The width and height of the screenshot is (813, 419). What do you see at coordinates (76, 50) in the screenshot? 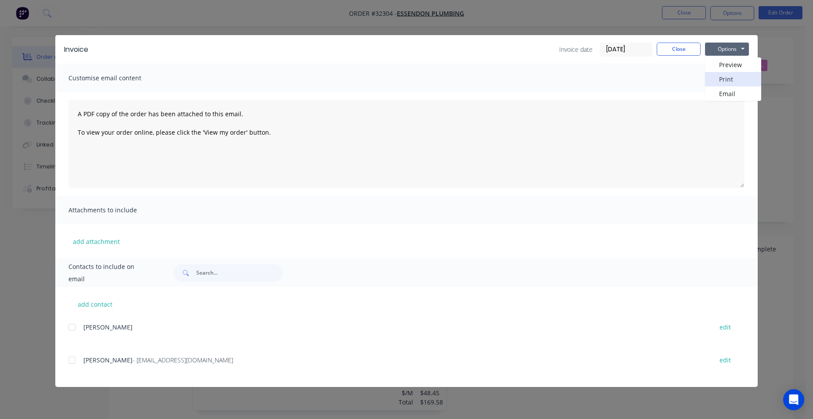
I see `div: Invoice` at bounding box center [76, 50].